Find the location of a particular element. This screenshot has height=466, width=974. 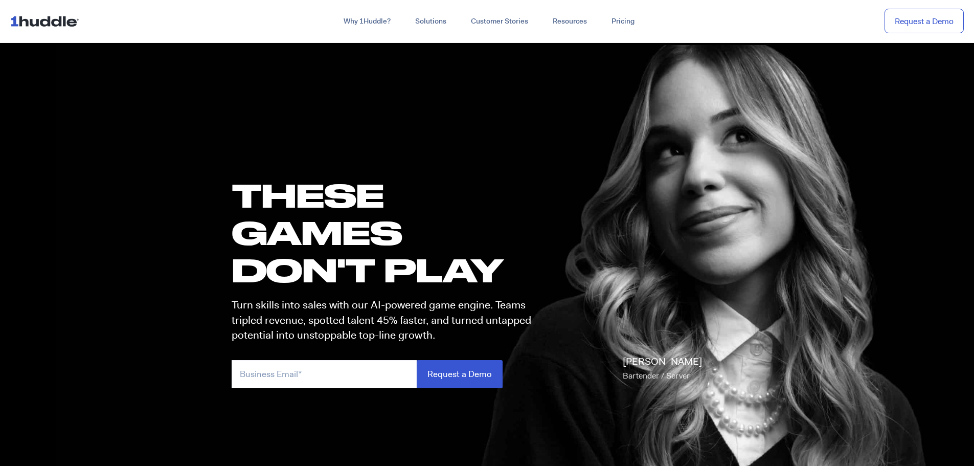

input: Business Email* is located at coordinates (324, 374).